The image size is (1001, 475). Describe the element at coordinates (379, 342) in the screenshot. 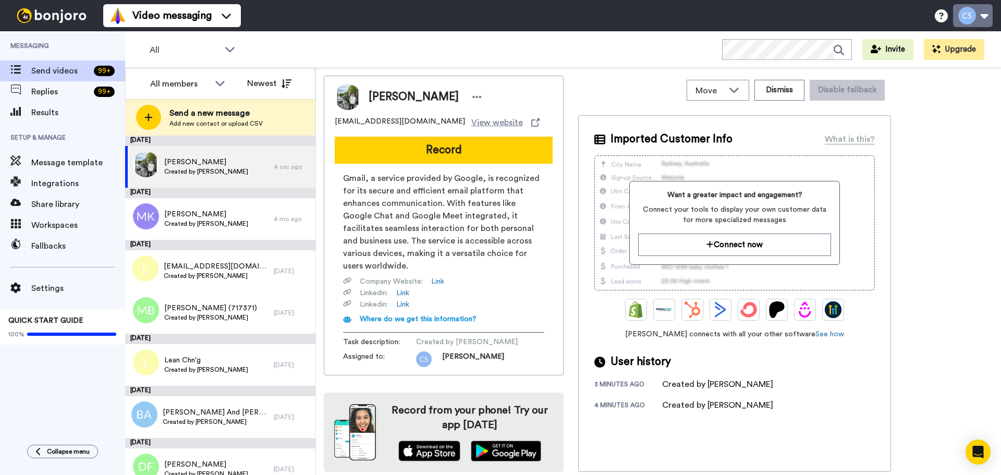

I see `span: Task description :` at that location.